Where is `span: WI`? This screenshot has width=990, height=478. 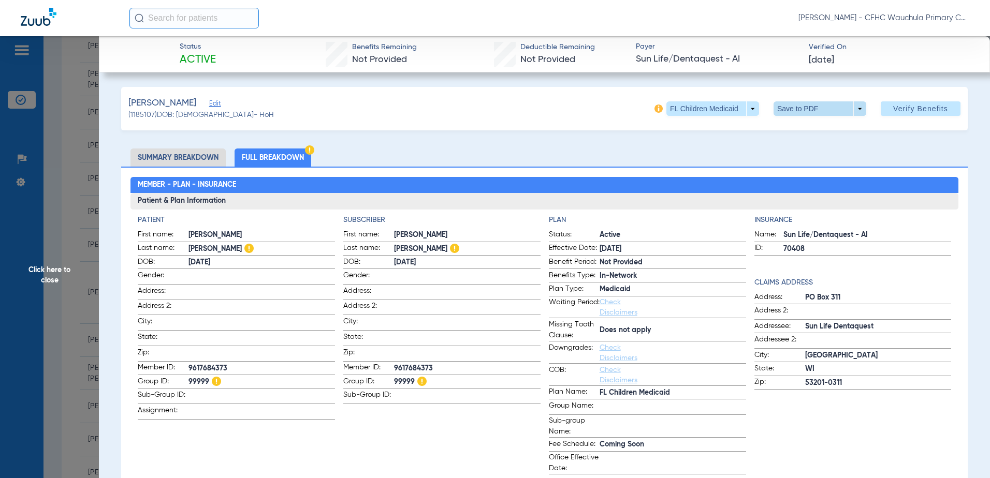
span: WI is located at coordinates (878, 369).